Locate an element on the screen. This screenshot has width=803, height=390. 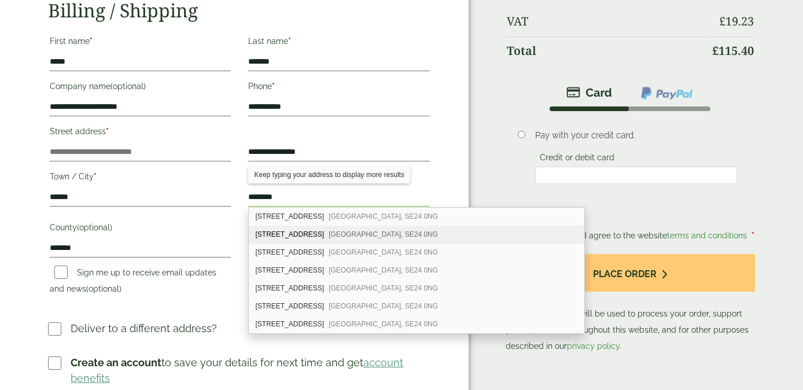
button: Place order is located at coordinates (630, 272).